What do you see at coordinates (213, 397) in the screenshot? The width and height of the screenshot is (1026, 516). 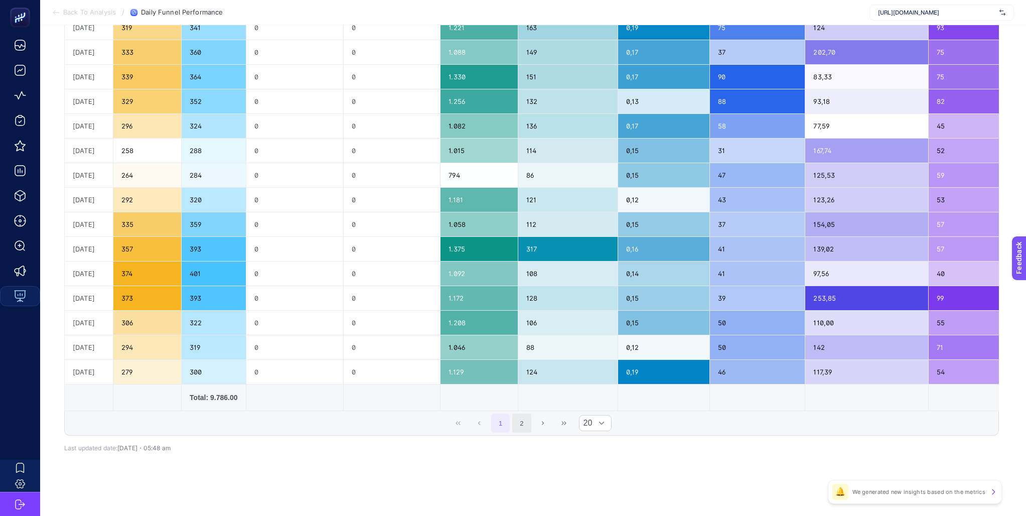 I see `div: Total: 9.786.00` at bounding box center [213, 397].